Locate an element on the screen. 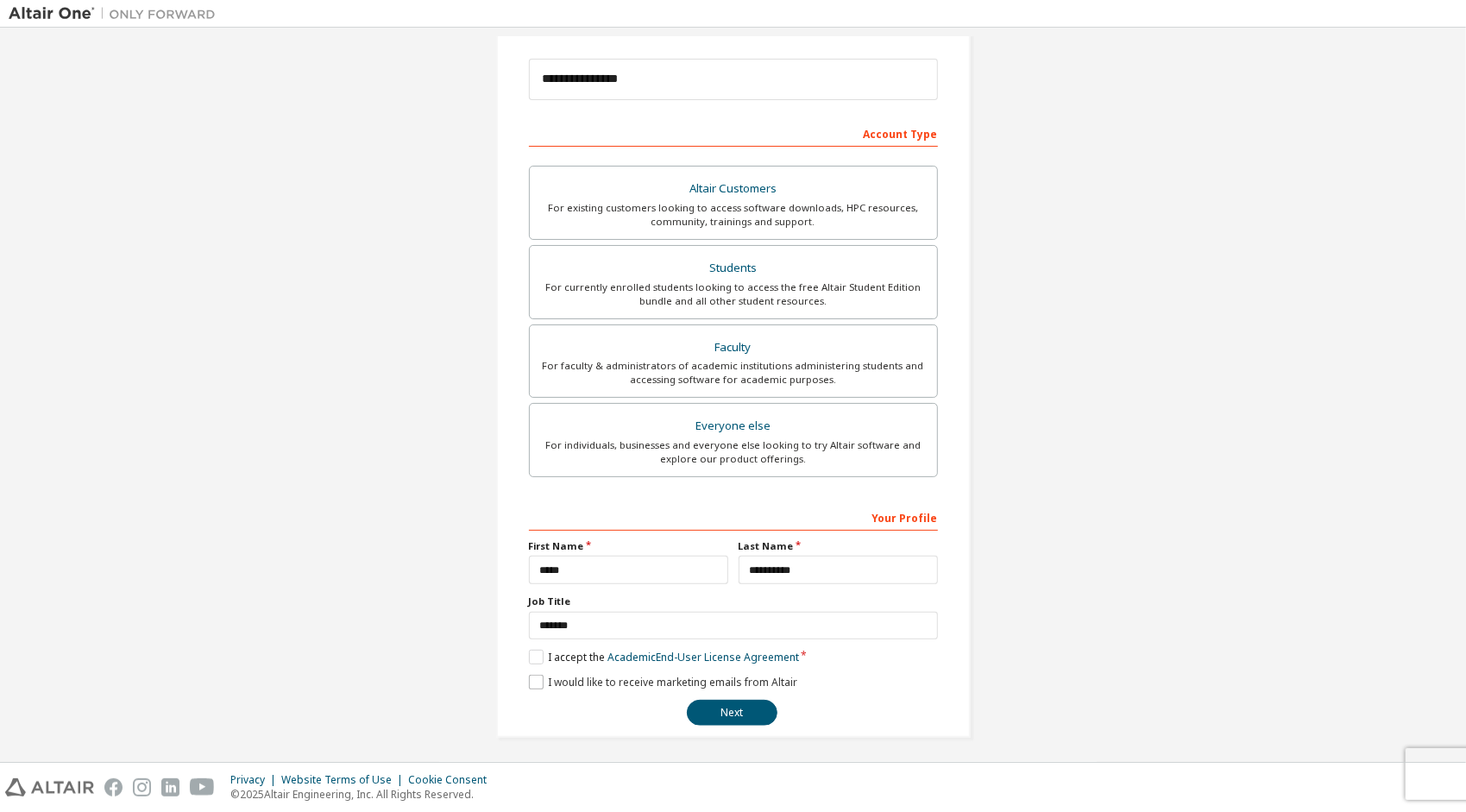 The width and height of the screenshot is (1466, 812). div: Account Type is located at coordinates (734, 133).